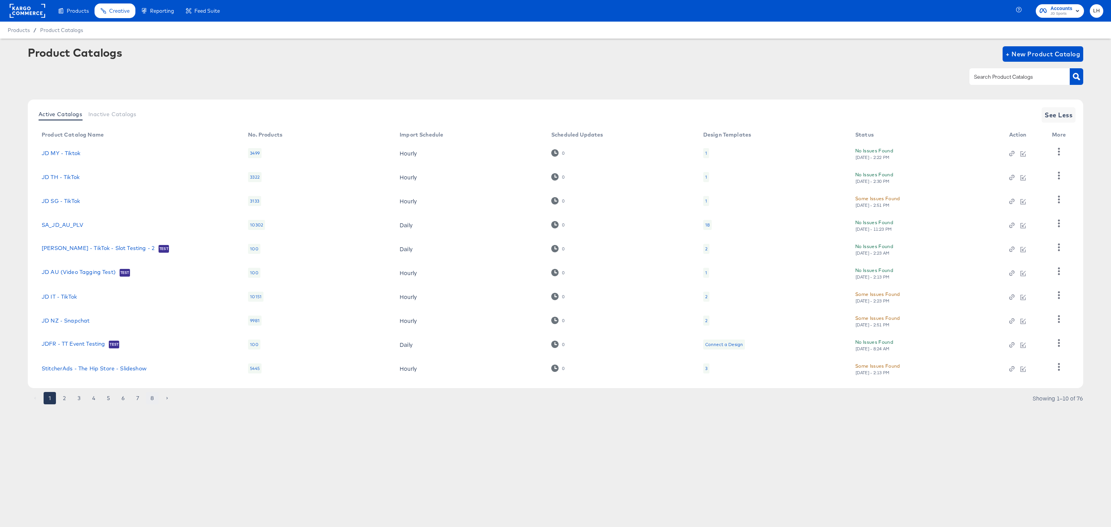 The width and height of the screenshot is (1111, 527). What do you see at coordinates (73, 345) in the screenshot?
I see `a: JDFR - TT Event Testing` at bounding box center [73, 345].